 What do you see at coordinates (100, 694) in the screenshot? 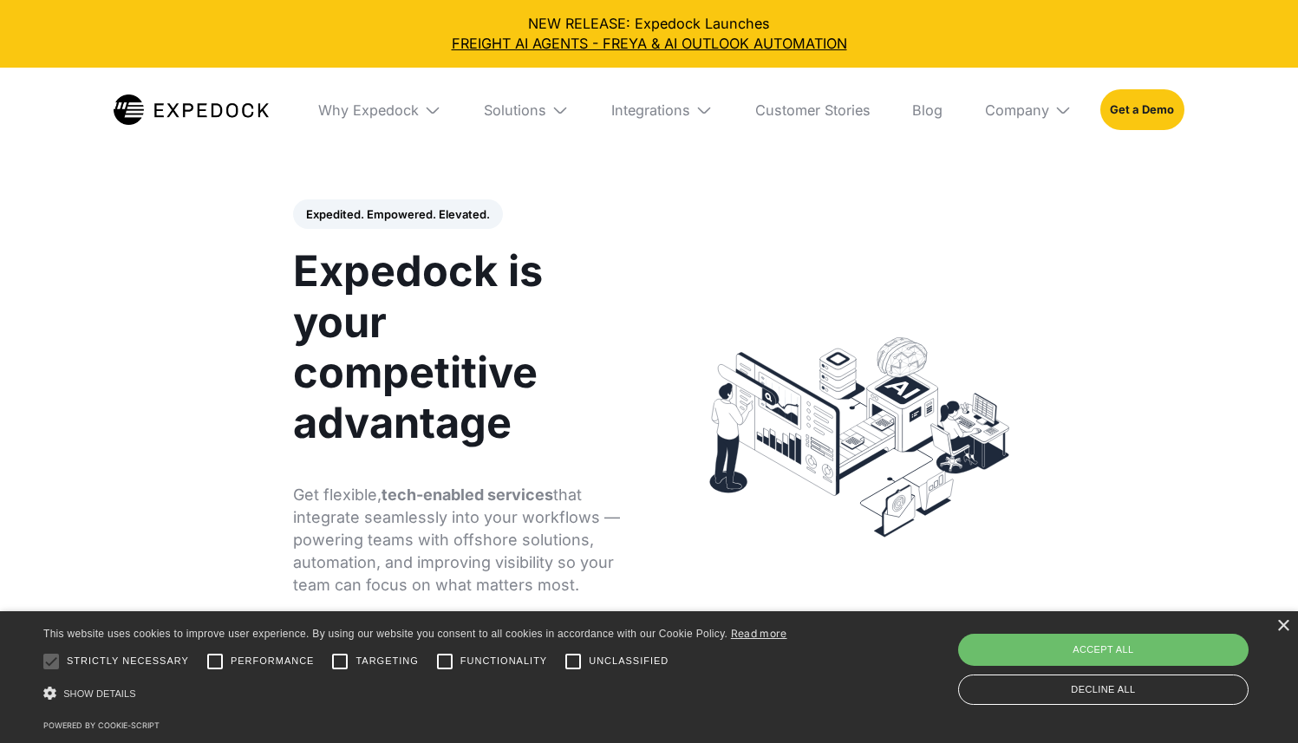
I see `span: Show details` at bounding box center [100, 694].